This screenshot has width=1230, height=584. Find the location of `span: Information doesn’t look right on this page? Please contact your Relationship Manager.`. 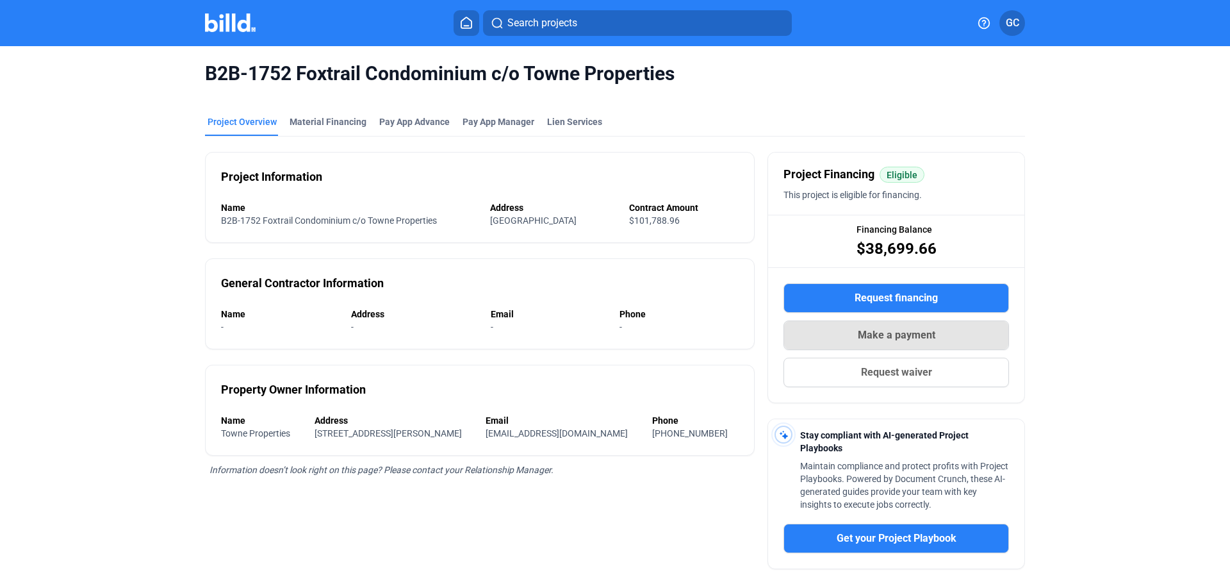

span: Information doesn’t look right on this page? Please contact your Relationship Manager. is located at coordinates (381, 470).